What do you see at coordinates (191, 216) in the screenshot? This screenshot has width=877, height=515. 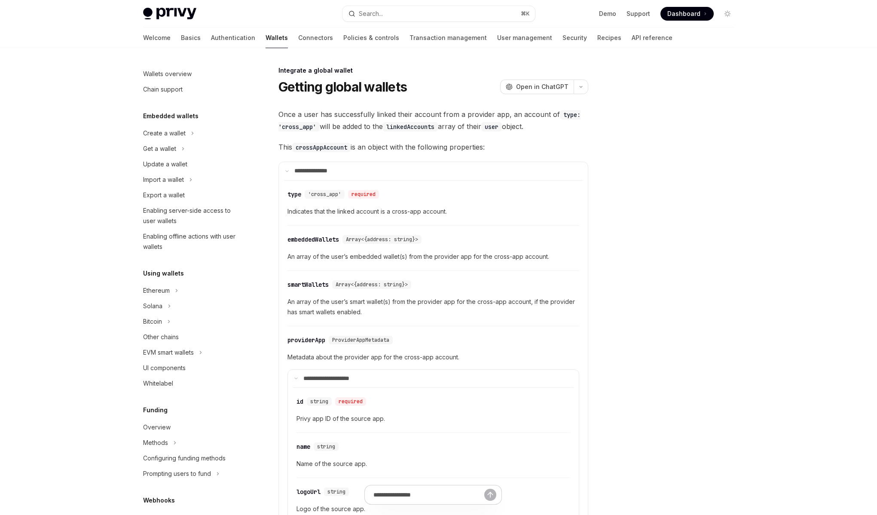 I see `a: Enabling server-side access to user wallets` at bounding box center [191, 216].